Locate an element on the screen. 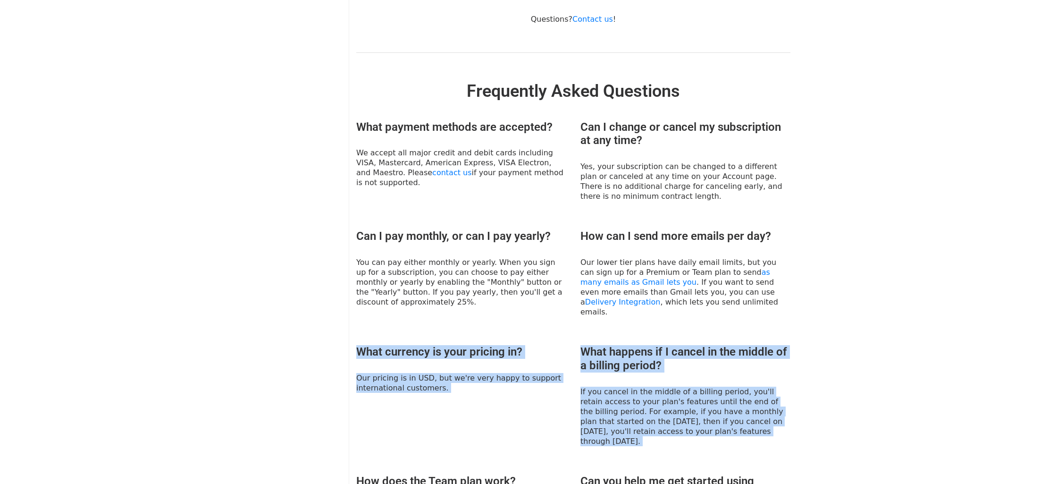  div: Chat Widget is located at coordinates (1033, 461).